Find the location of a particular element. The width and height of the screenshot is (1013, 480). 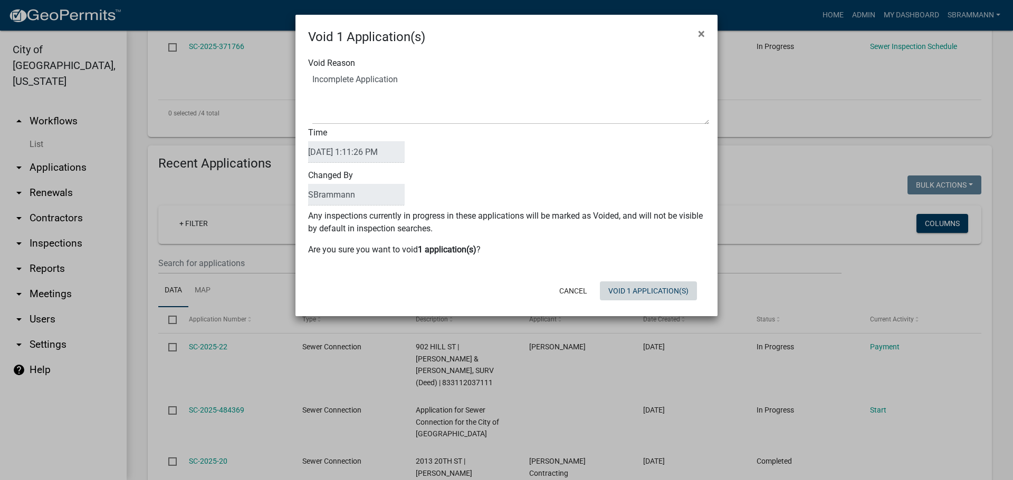

input: DateTime is located at coordinates (356, 152).